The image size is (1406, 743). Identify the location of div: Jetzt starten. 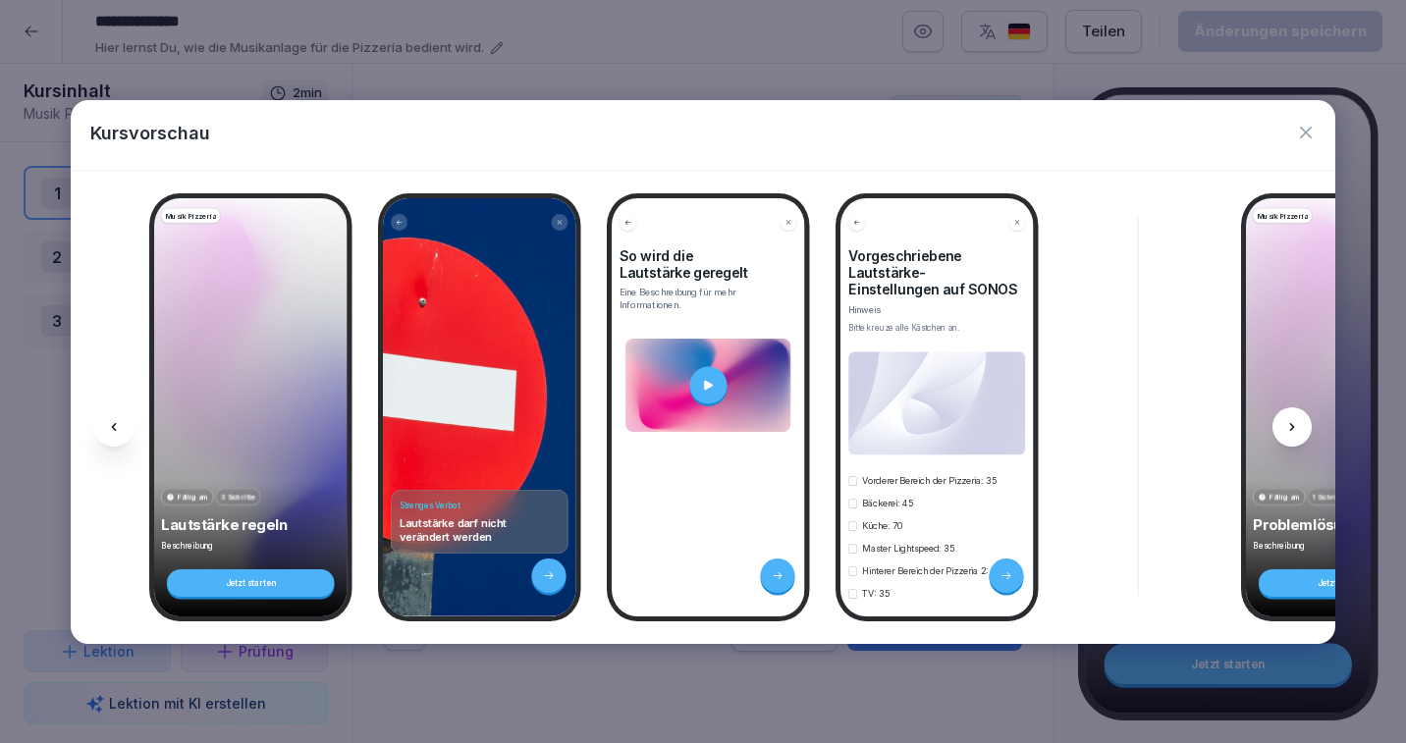
(250, 583).